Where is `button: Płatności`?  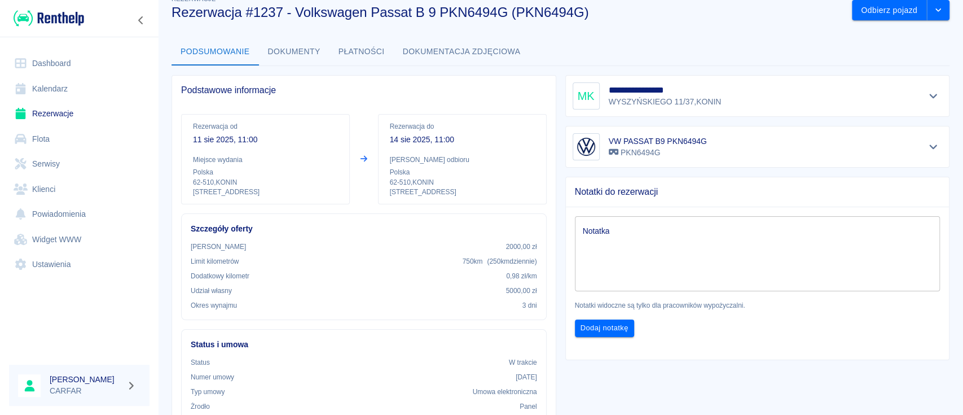
button: Płatności is located at coordinates (362, 52).